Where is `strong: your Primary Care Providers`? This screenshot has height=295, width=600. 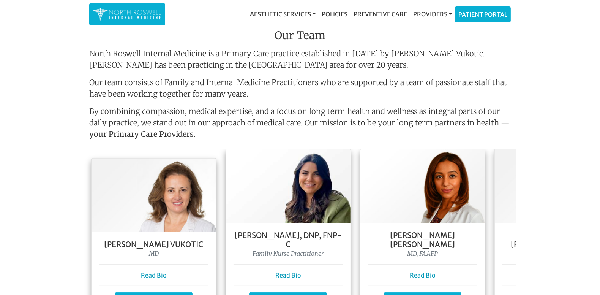
strong: your Primary Care Providers is located at coordinates (141, 134).